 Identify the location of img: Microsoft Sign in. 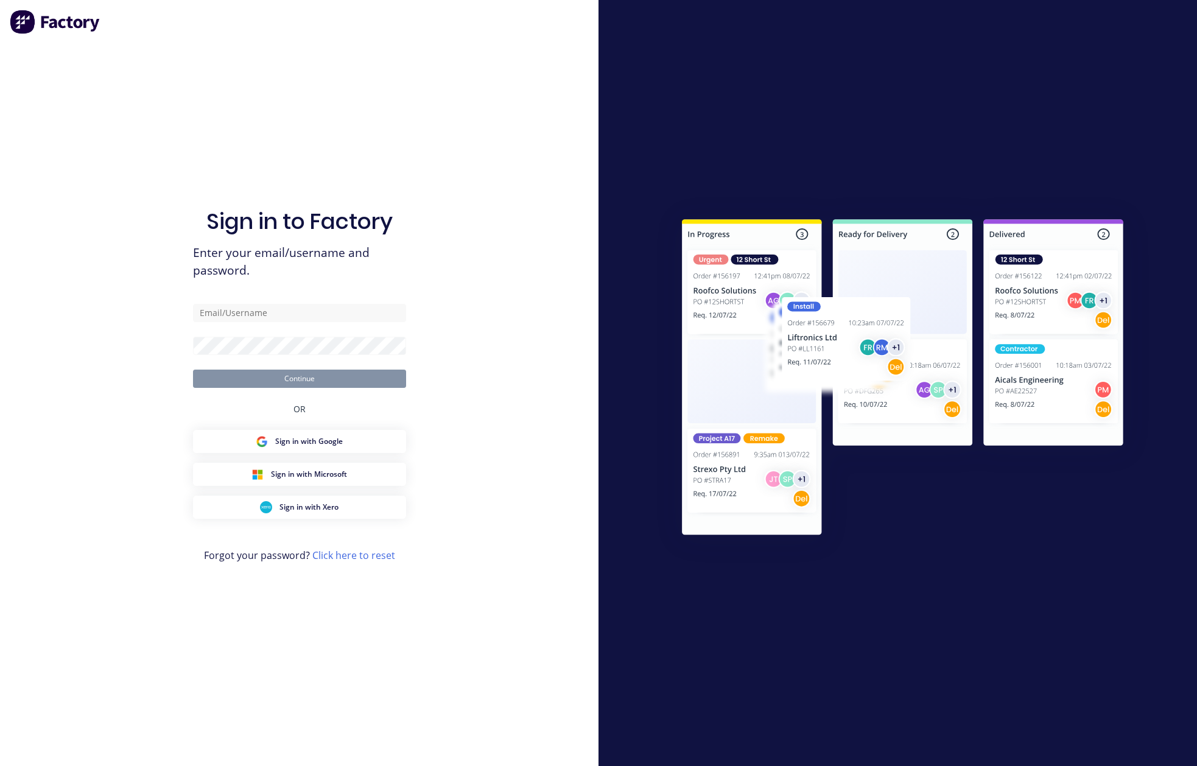
(258, 474).